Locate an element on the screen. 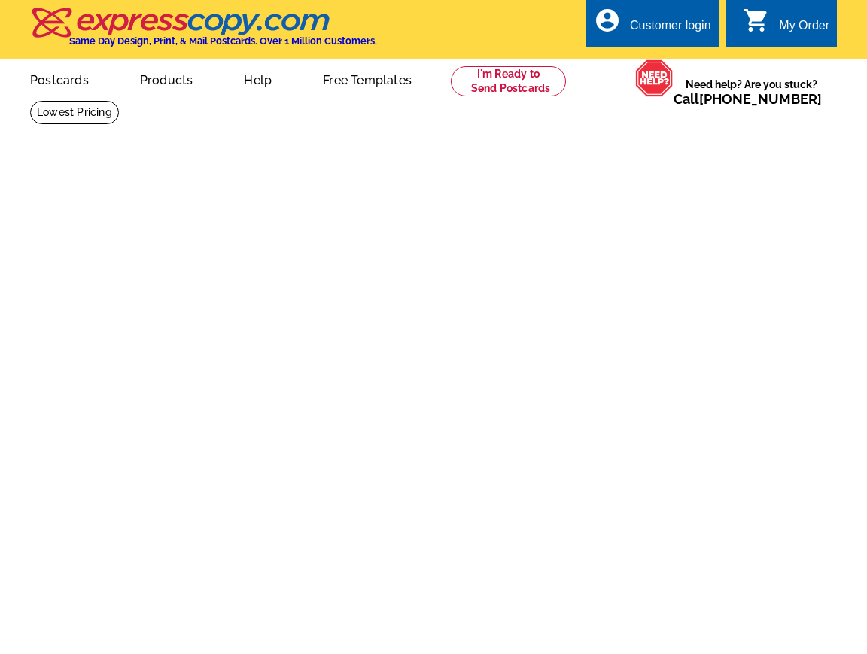 The width and height of the screenshot is (867, 654). i: account_circle is located at coordinates (607, 20).